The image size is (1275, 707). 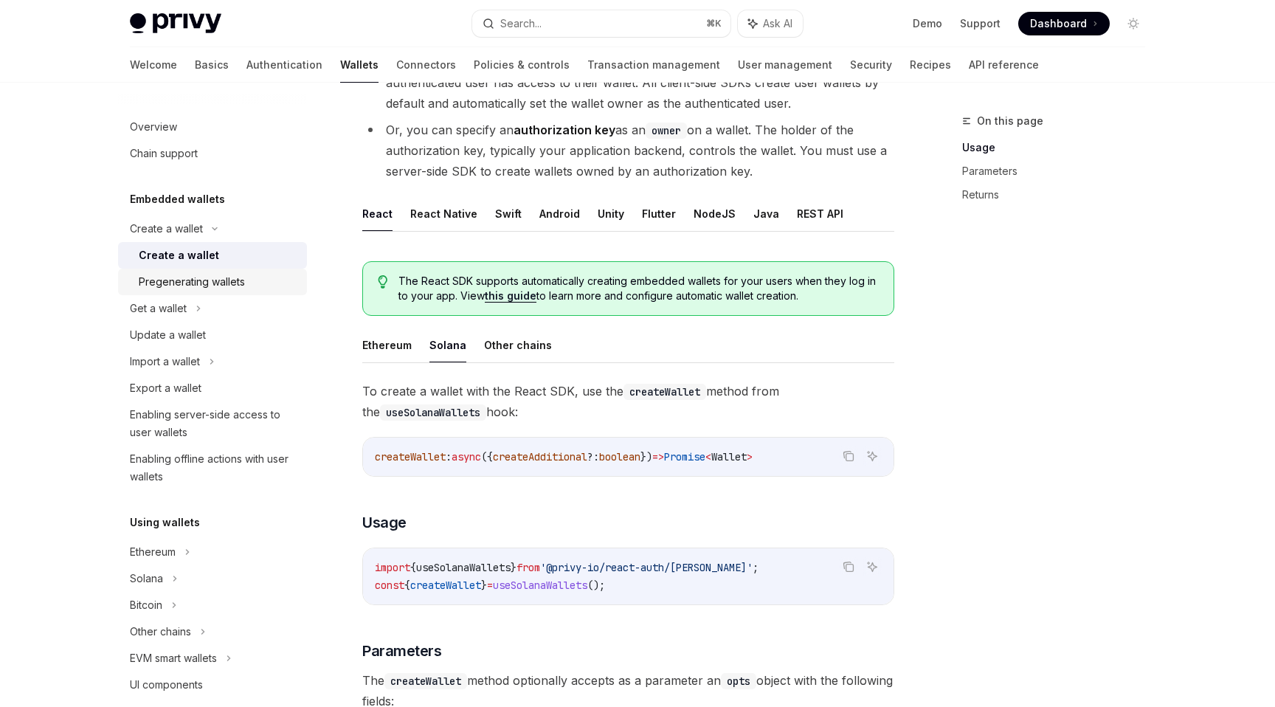 I want to click on a: Wallets, so click(x=359, y=65).